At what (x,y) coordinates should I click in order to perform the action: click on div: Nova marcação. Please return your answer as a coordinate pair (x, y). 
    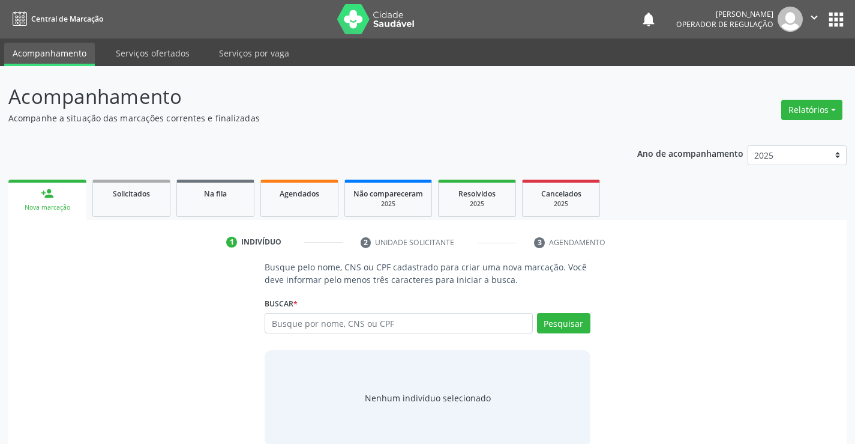
    Looking at the image, I should click on (47, 207).